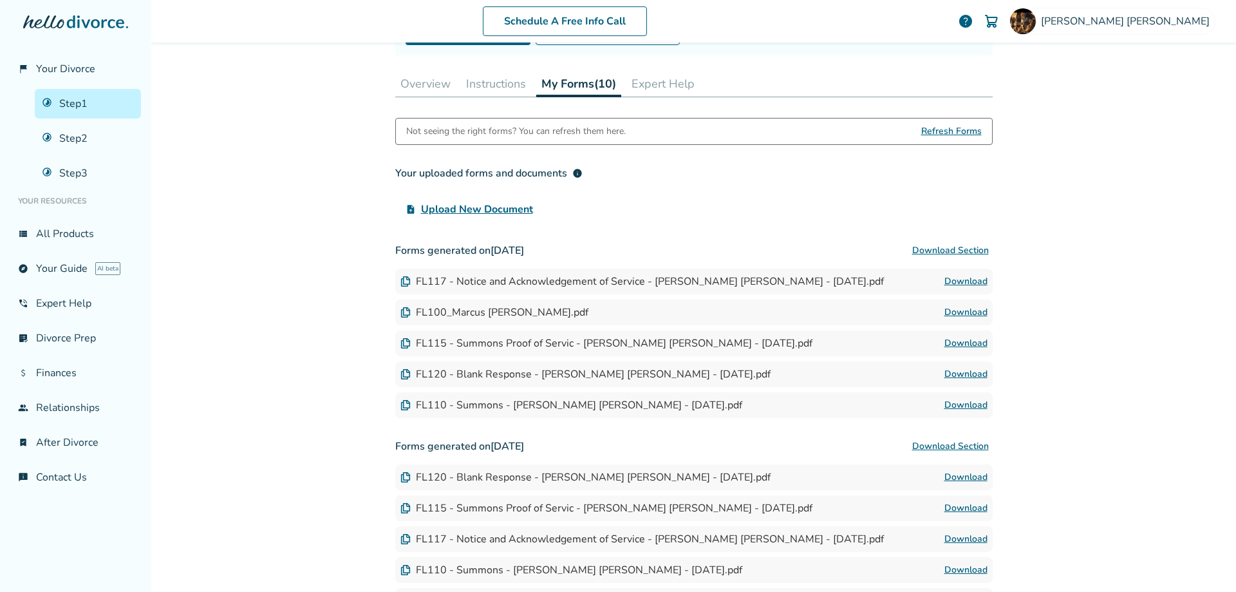 The image size is (1236, 592). What do you see at coordinates (88, 138) in the screenshot?
I see `a: Step2` at bounding box center [88, 138].